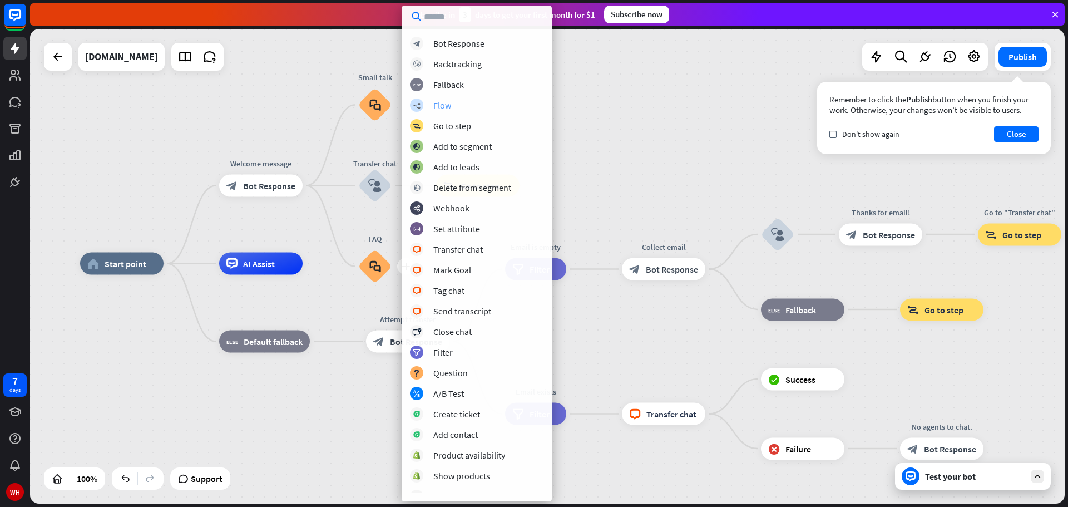  Describe the element at coordinates (417, 393) in the screenshot. I see `i: block_ab_testing` at that location.